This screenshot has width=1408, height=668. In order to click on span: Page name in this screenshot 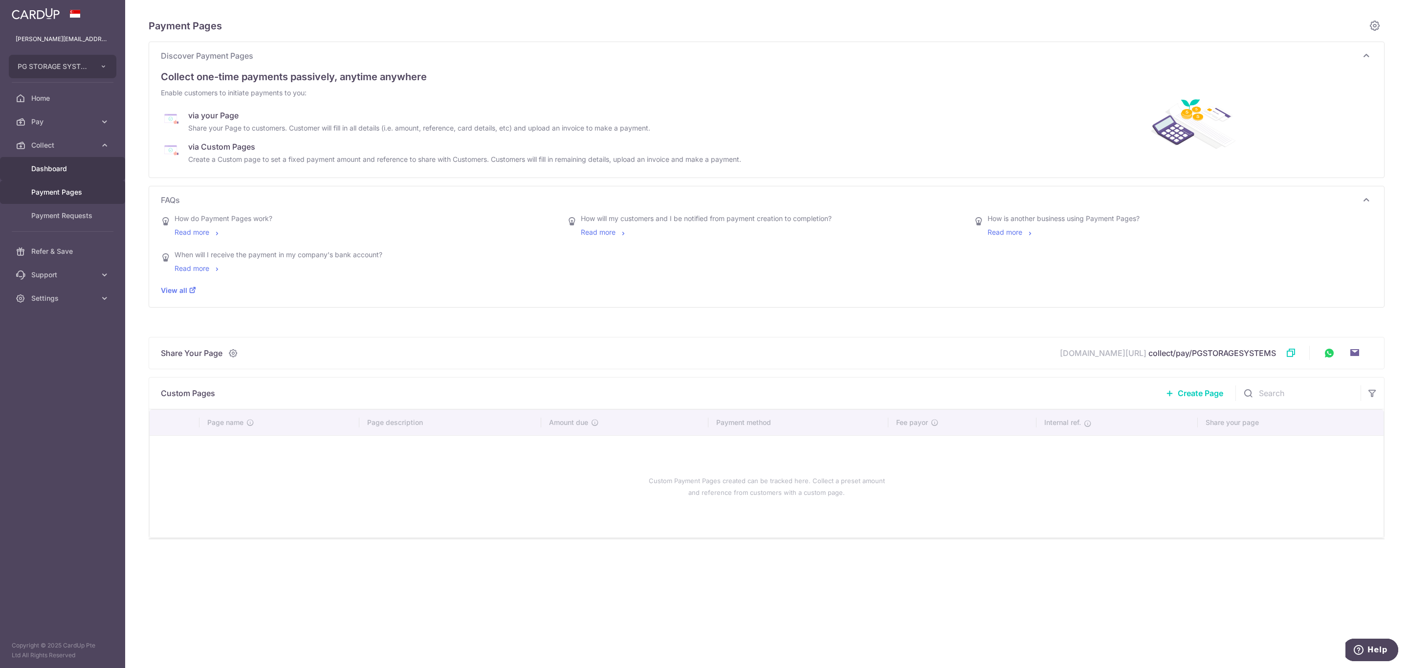, I will do `click(225, 422)`.